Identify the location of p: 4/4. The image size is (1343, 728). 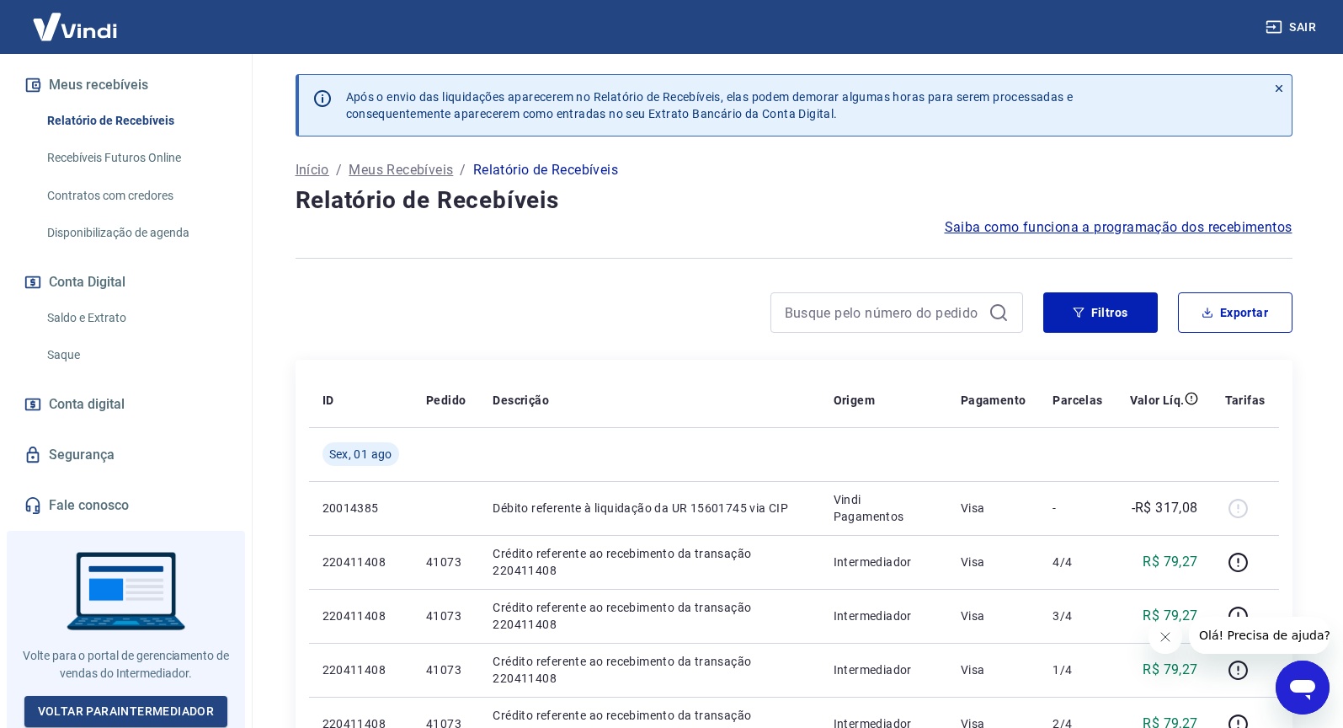
(1077, 562).